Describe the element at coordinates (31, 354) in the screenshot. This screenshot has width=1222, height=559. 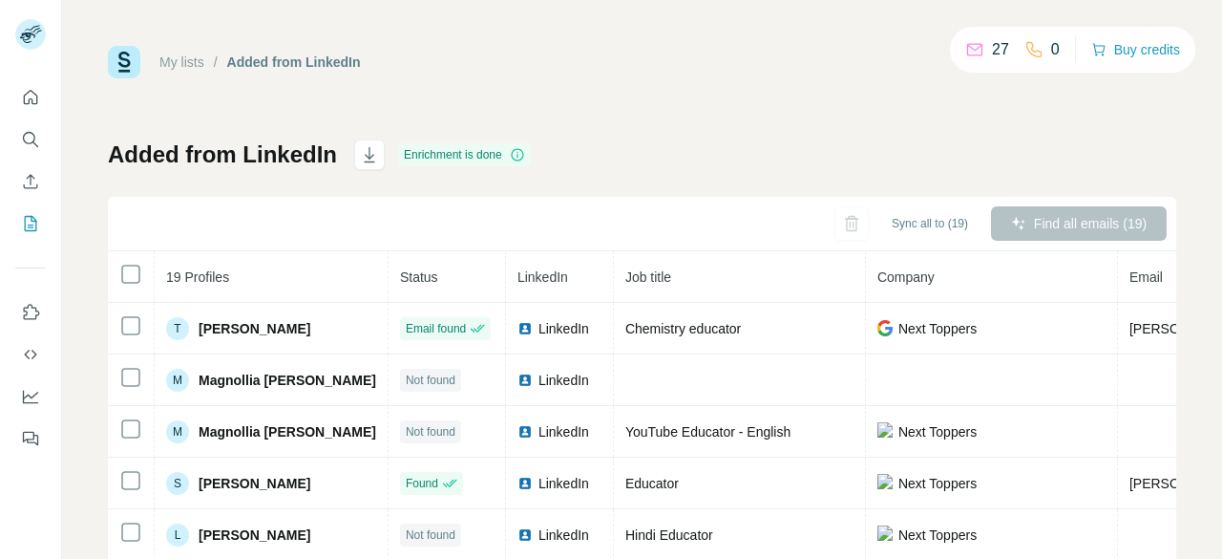
I see `button: Use Surfe API` at that location.